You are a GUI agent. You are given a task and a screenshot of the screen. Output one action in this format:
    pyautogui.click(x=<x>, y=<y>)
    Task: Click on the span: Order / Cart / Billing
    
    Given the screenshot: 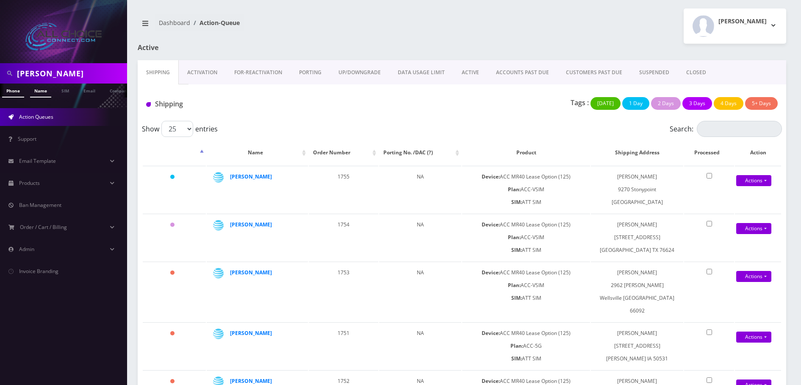 What is the action you would take?
    pyautogui.click(x=43, y=227)
    